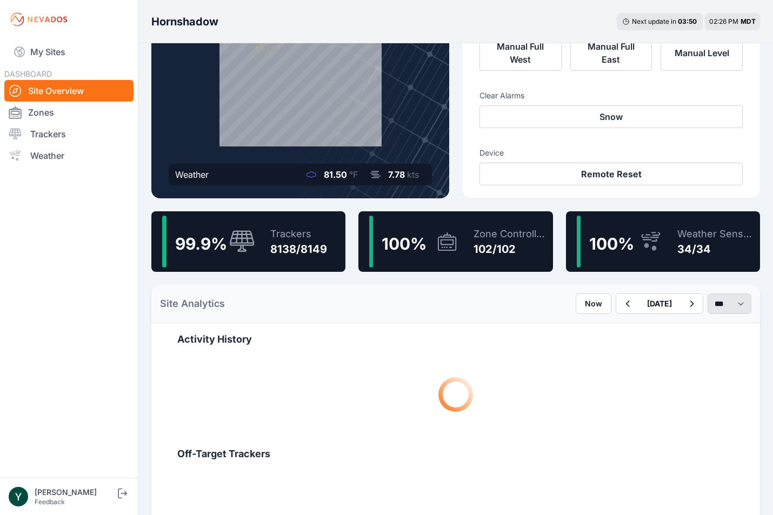  I want to click on span: °F, so click(354, 175).